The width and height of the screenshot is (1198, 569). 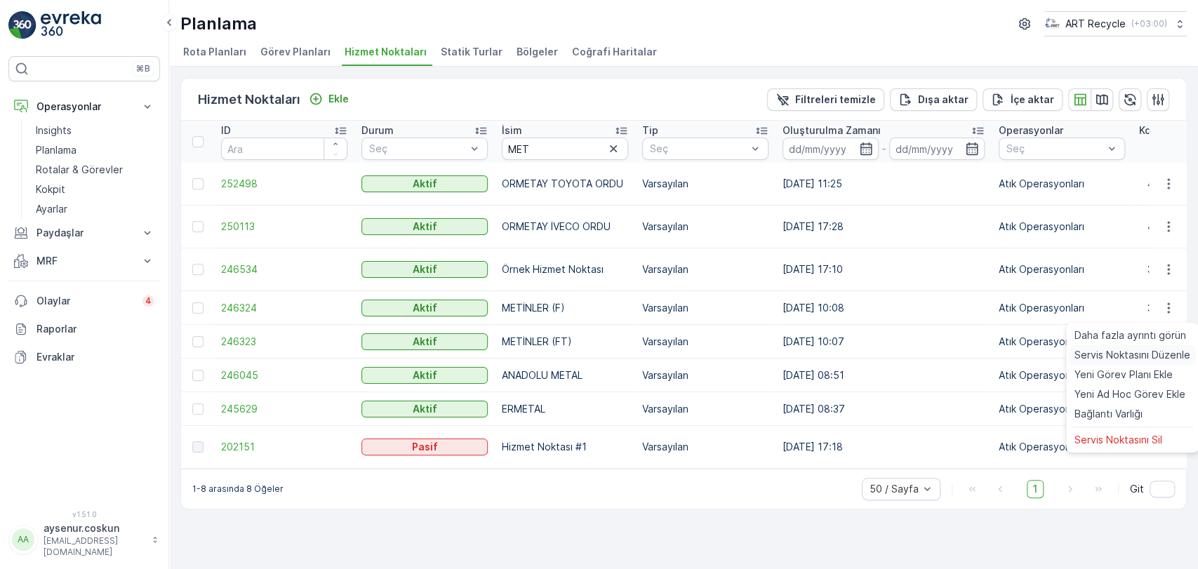 I want to click on p: Filtreleri temizle, so click(x=835, y=100).